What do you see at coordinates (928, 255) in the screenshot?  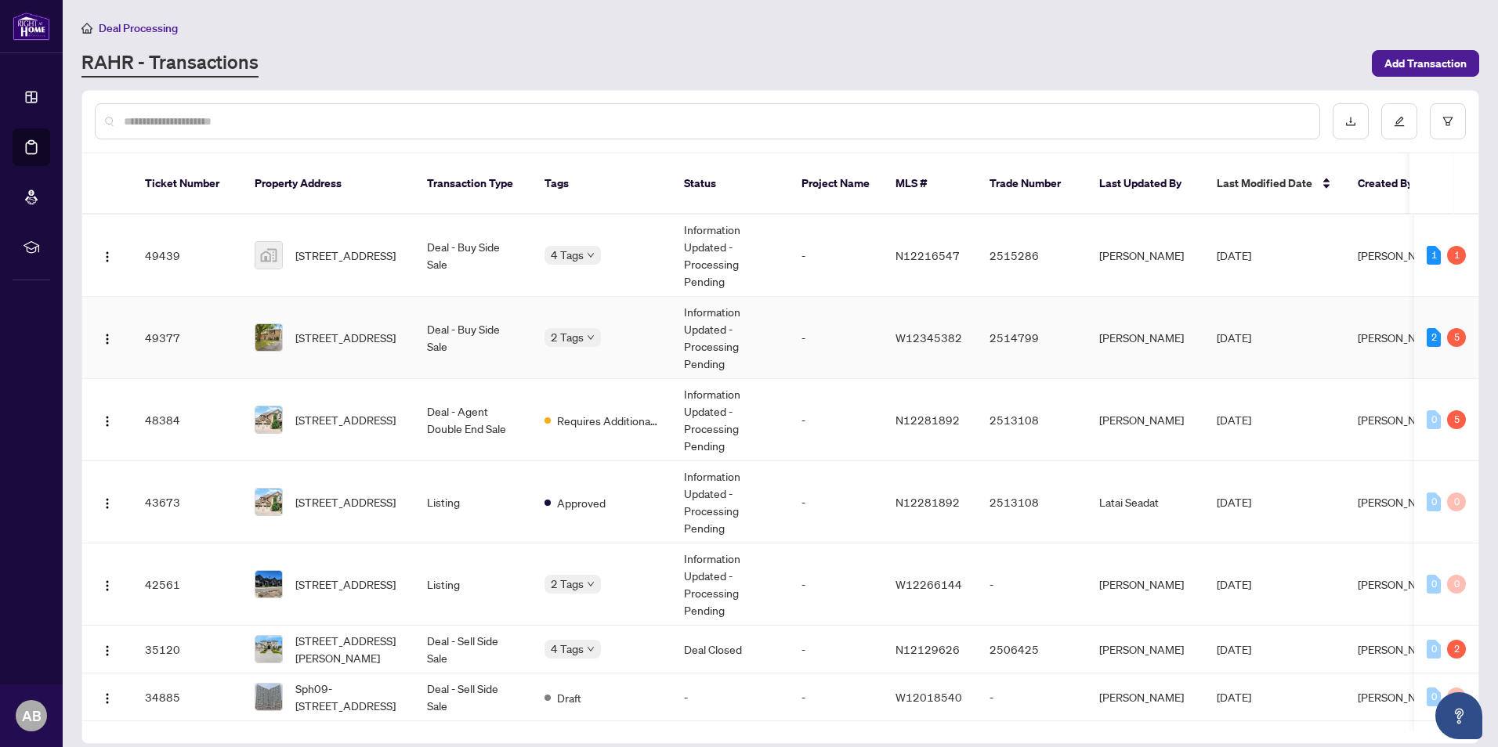 I see `span: N12216547` at bounding box center [928, 255].